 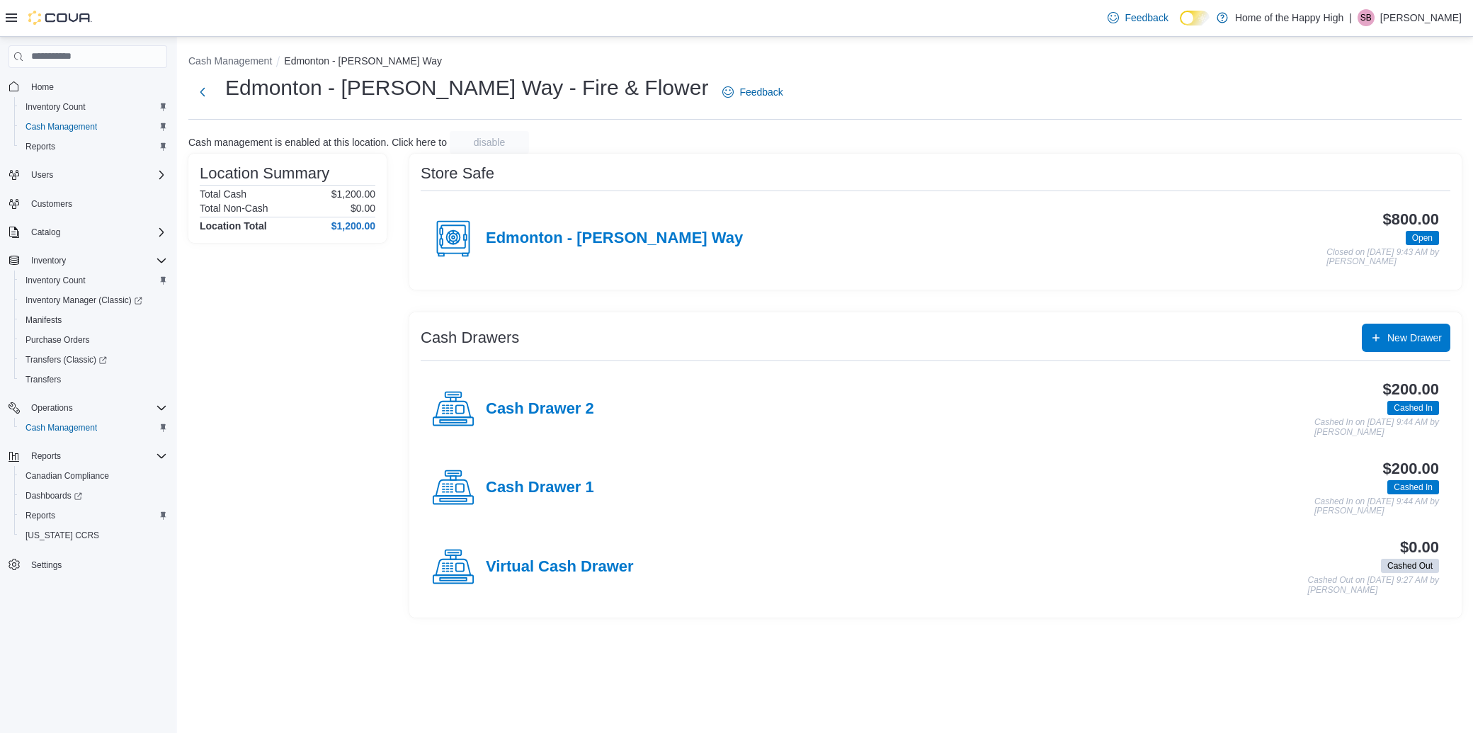 What do you see at coordinates (1146, 18) in the screenshot?
I see `span: Feedback` at bounding box center [1146, 18].